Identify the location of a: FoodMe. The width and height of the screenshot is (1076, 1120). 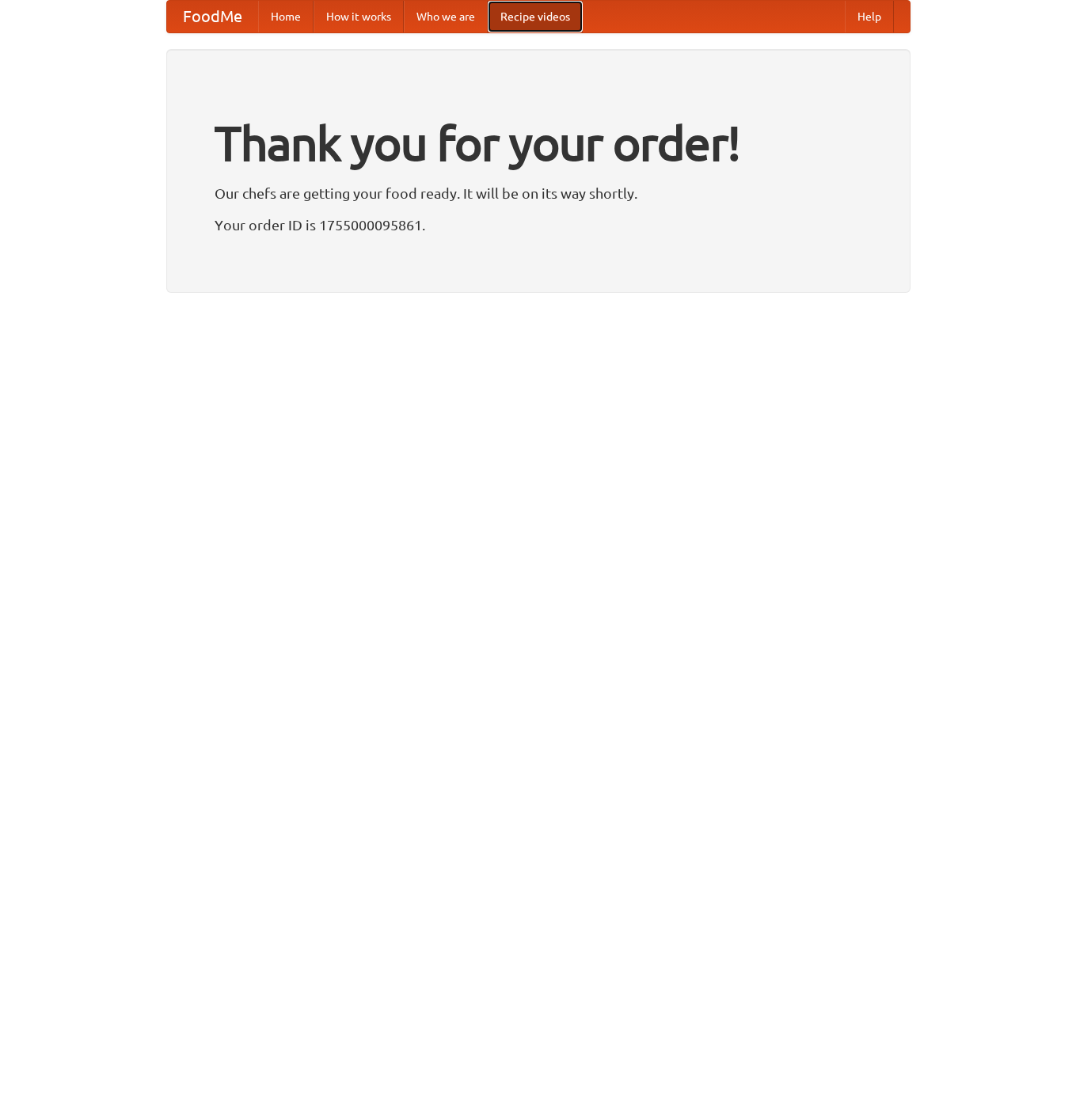
(212, 17).